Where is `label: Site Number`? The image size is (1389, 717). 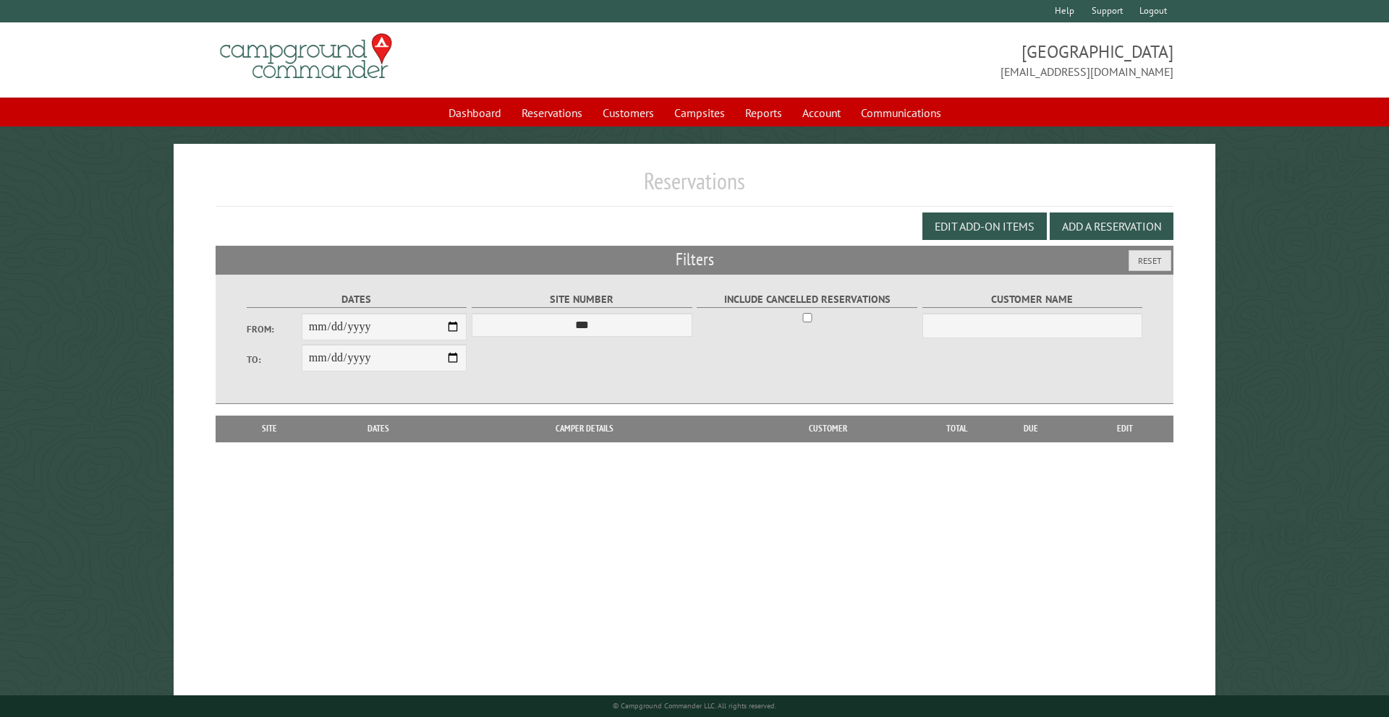
label: Site Number is located at coordinates (581, 299).